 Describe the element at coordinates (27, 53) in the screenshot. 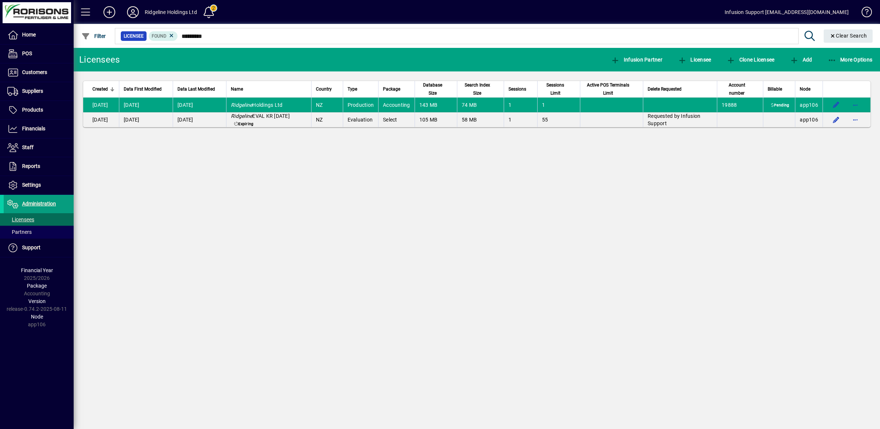

I see `span: POS` at that location.